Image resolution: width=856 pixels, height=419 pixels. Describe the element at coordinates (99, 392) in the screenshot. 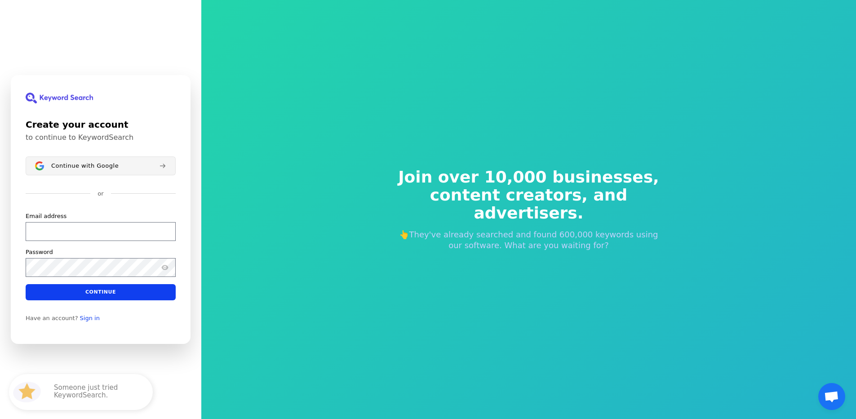

I see `p: Someone just tried KeywordSearch.` at that location.